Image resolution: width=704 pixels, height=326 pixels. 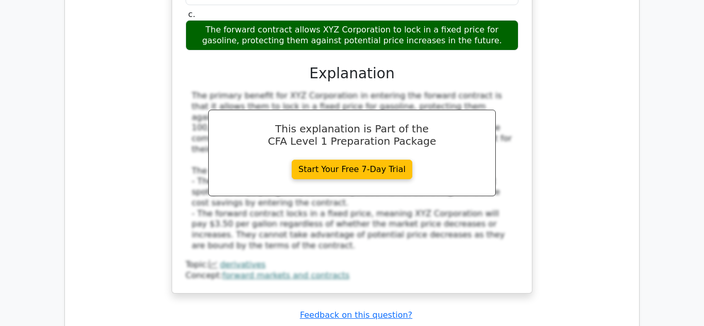 What do you see at coordinates (352, 171) in the screenshot?
I see `div: The primary benefit for XYZ Corporation in entering the forward contract is that it allows them t...` at bounding box center [352, 171].